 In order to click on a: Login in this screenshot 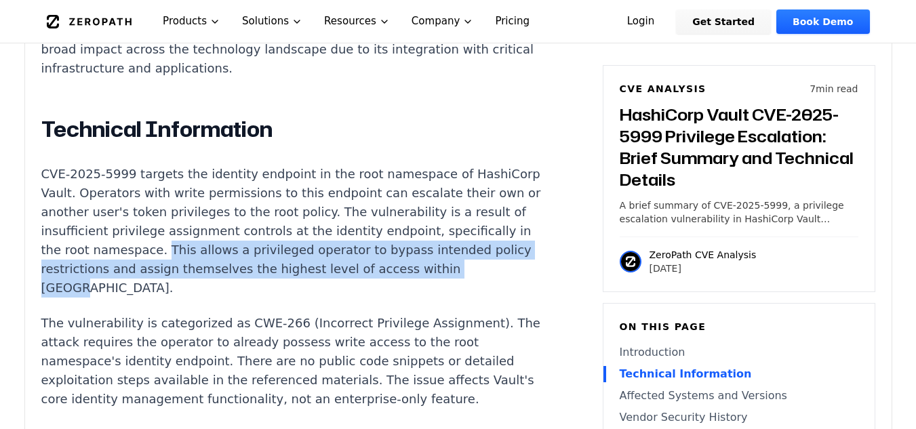, I will do `click(641, 22)`.